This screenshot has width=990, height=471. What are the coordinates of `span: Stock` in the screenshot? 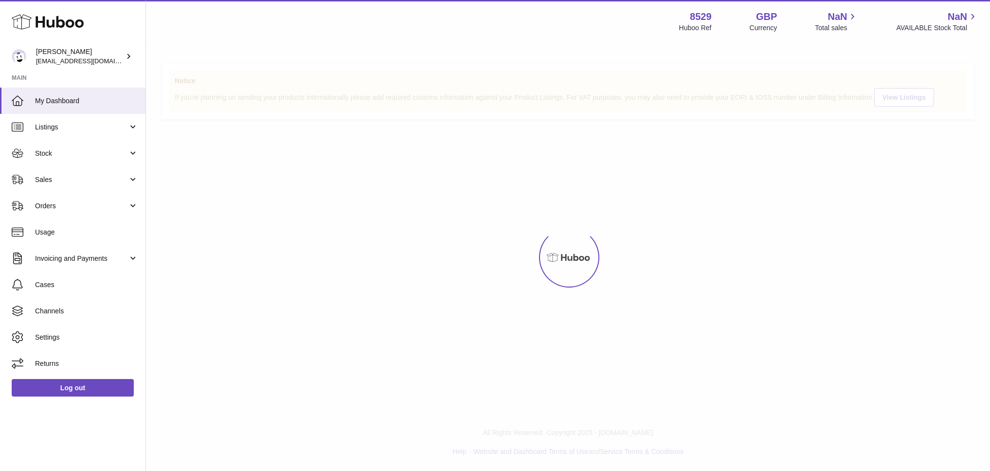 It's located at (81, 153).